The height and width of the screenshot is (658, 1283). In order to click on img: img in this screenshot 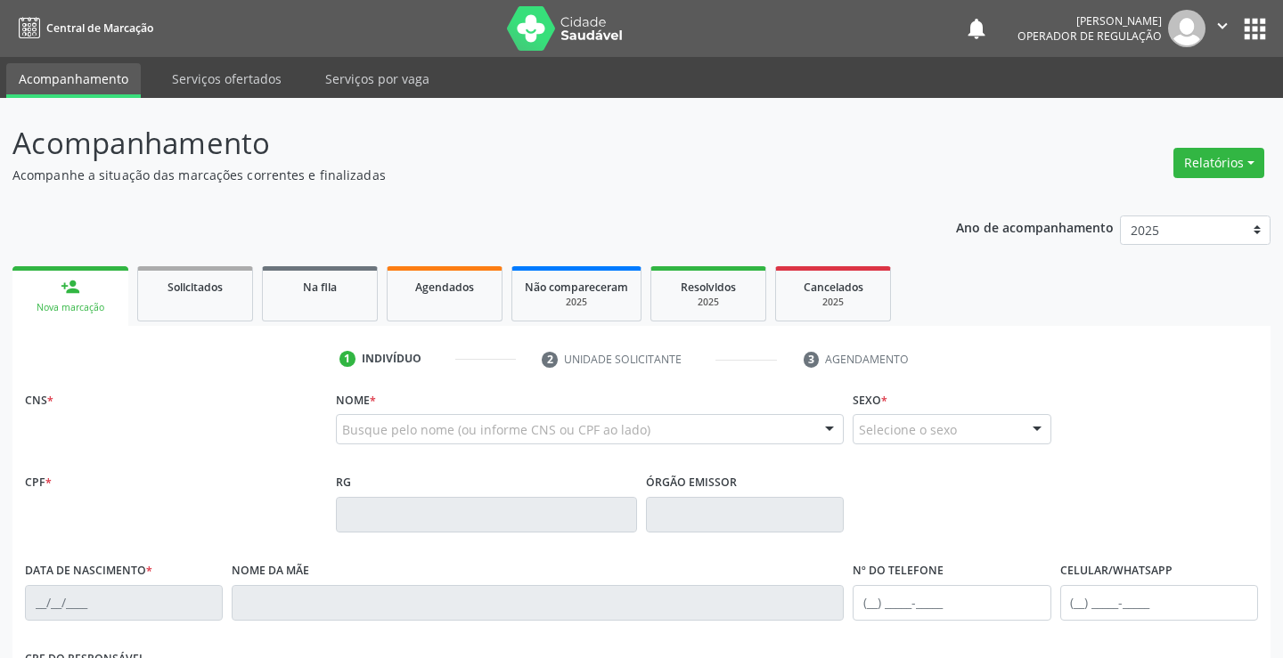, I will do `click(1187, 29)`.